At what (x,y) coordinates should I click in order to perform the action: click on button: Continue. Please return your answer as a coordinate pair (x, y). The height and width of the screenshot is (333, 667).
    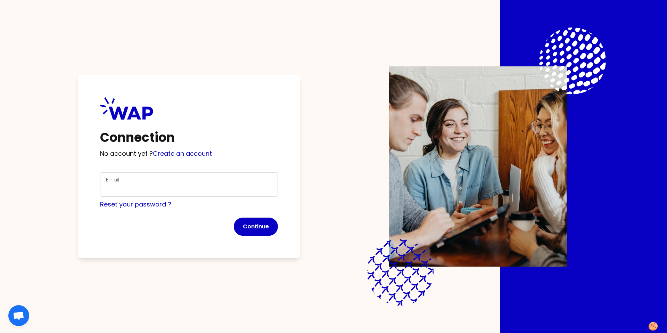
    Looking at the image, I should click on (256, 227).